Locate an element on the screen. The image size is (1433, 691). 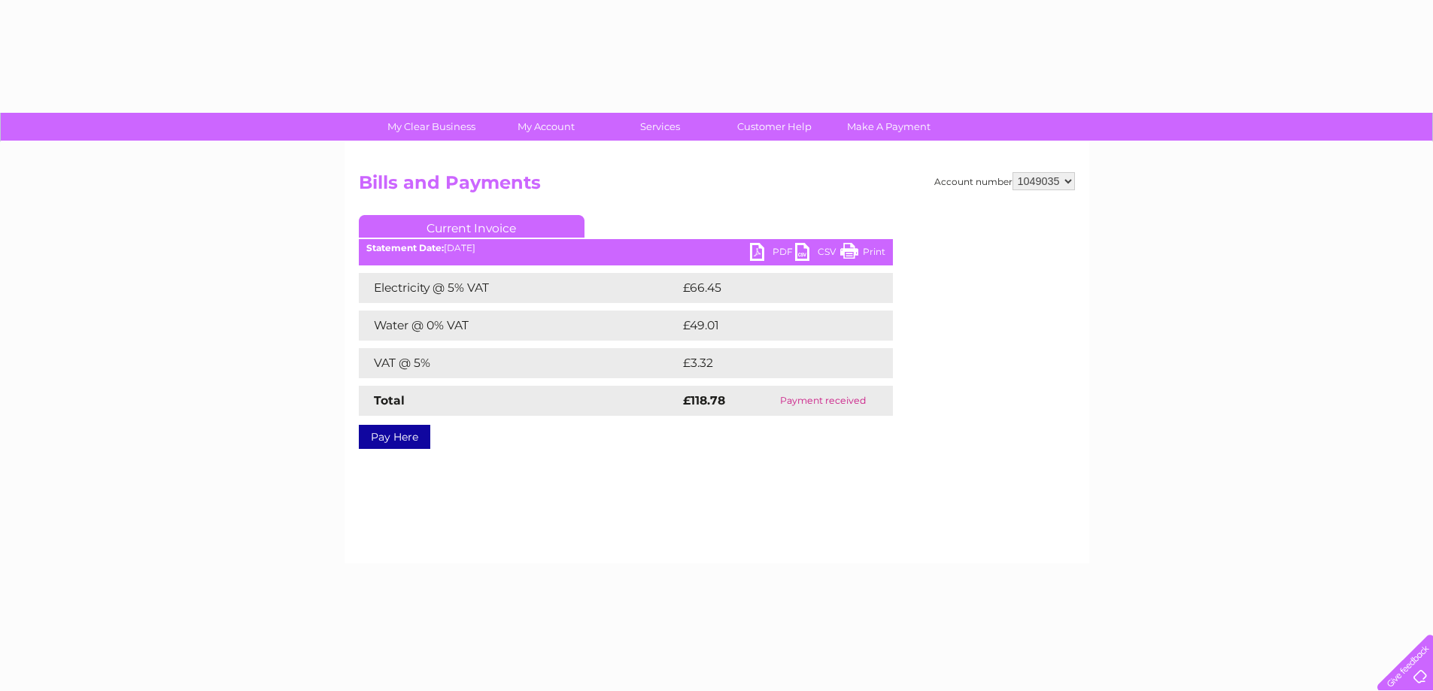
td: VAT @ 5% is located at coordinates (519, 363).